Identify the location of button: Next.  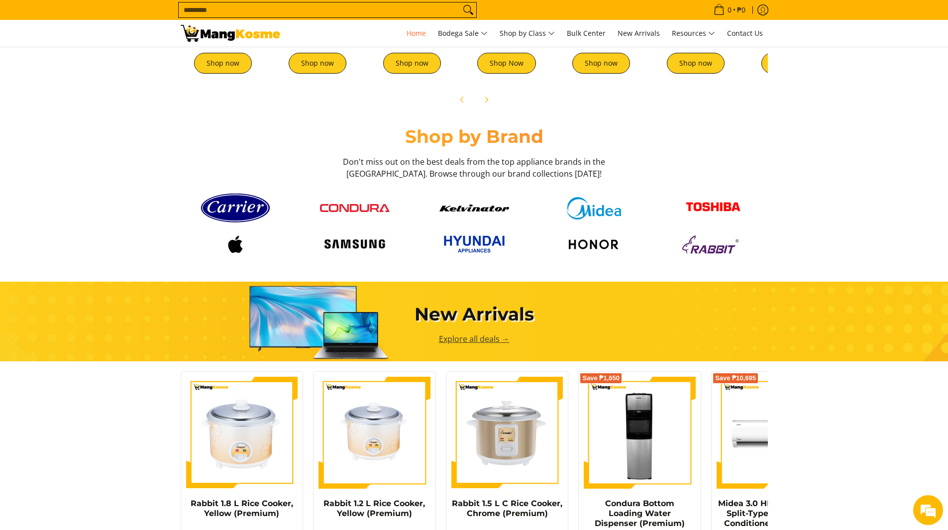
(486, 99).